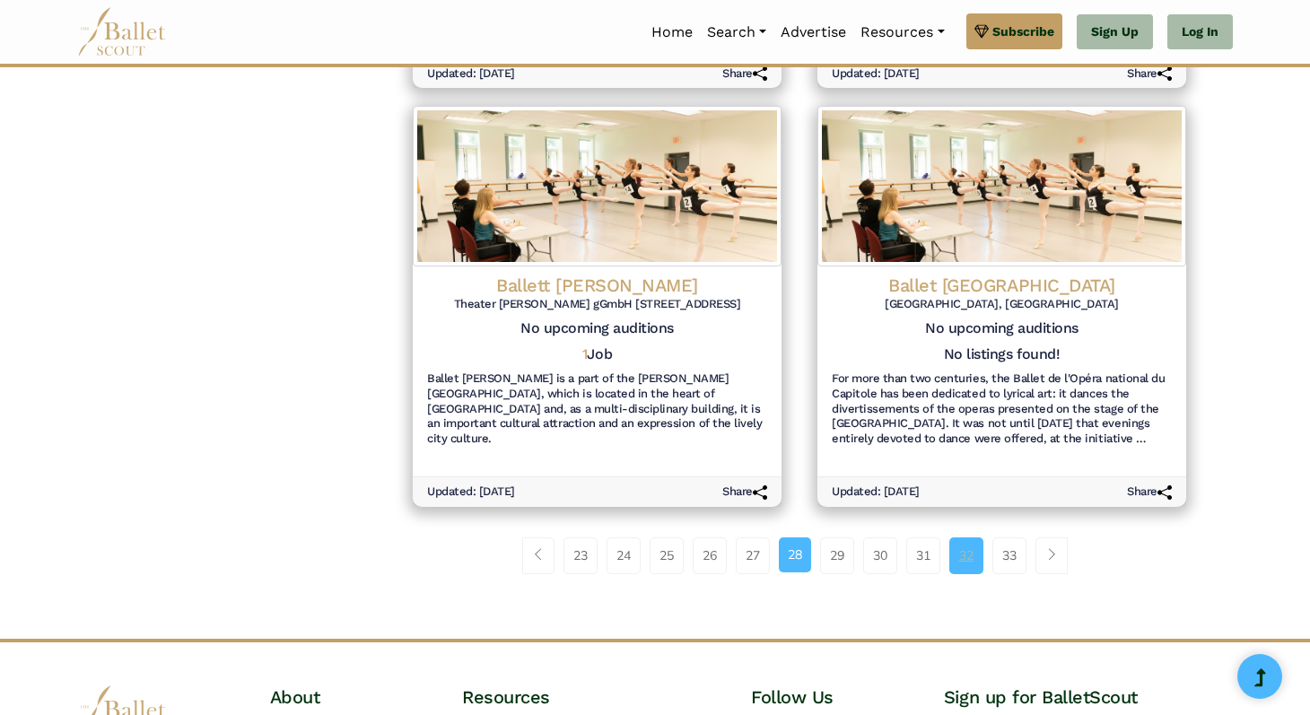  I want to click on h4: Sign up for BalletScout, so click(1088, 697).